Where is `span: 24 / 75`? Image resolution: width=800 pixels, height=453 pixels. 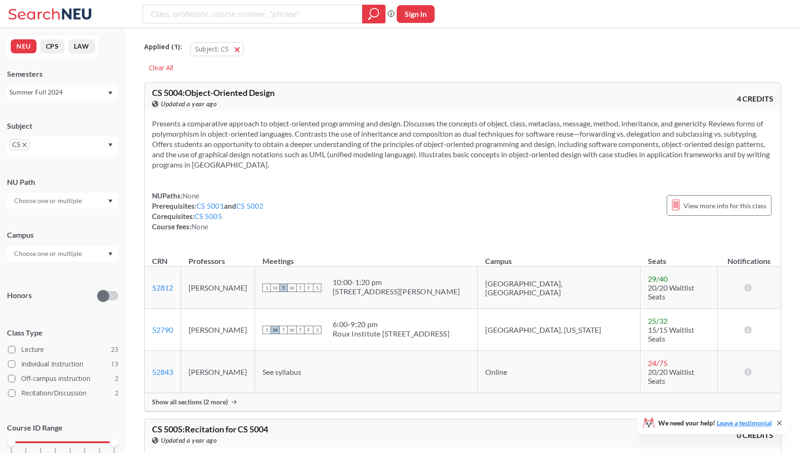 span: 24 / 75 is located at coordinates (658, 363).